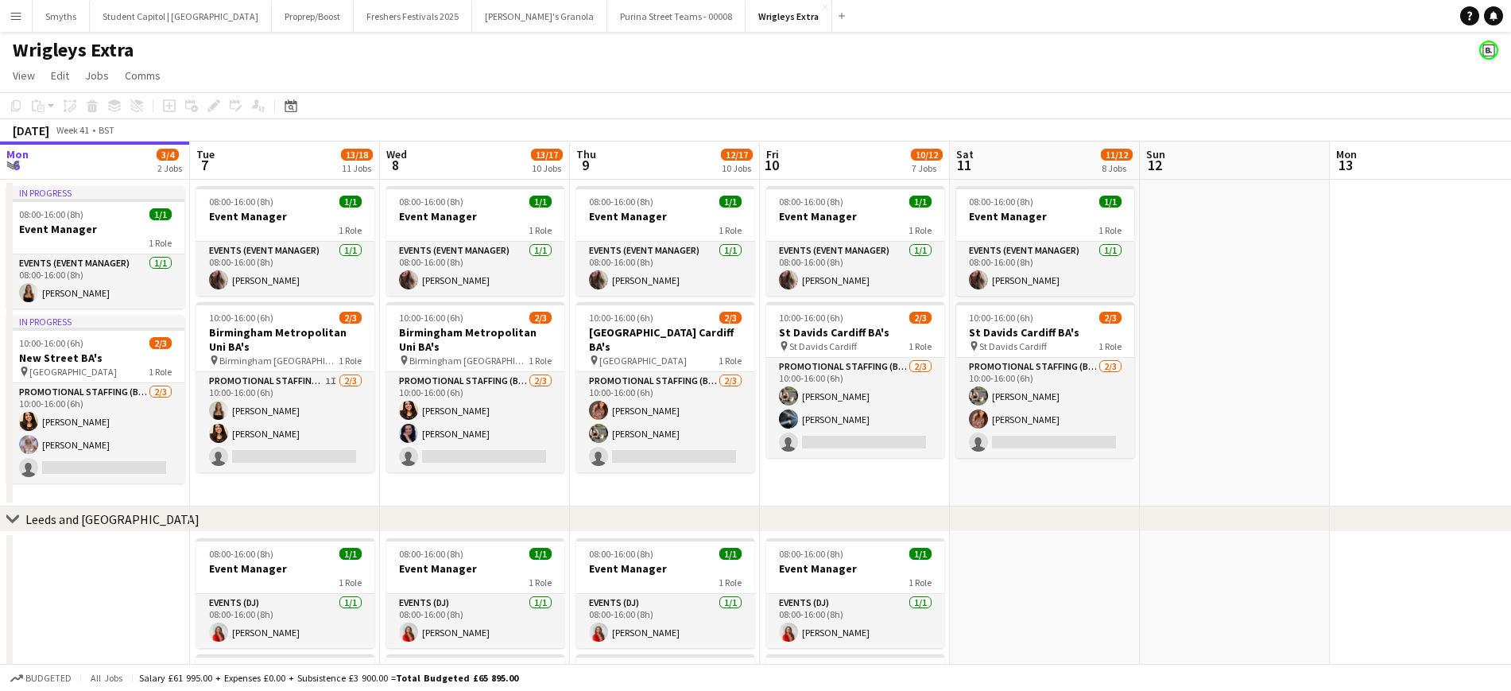 The image size is (1511, 691). Describe the element at coordinates (97, 75) in the screenshot. I see `span: Jobs` at that location.